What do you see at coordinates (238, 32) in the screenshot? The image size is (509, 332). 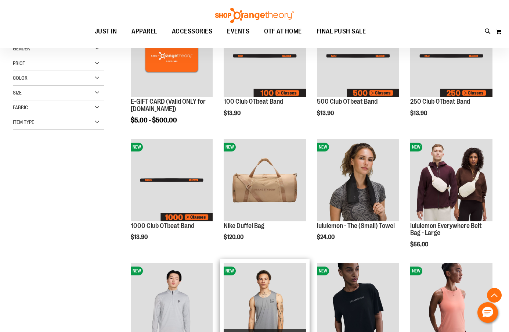 I see `a: EVENTS` at bounding box center [238, 32].